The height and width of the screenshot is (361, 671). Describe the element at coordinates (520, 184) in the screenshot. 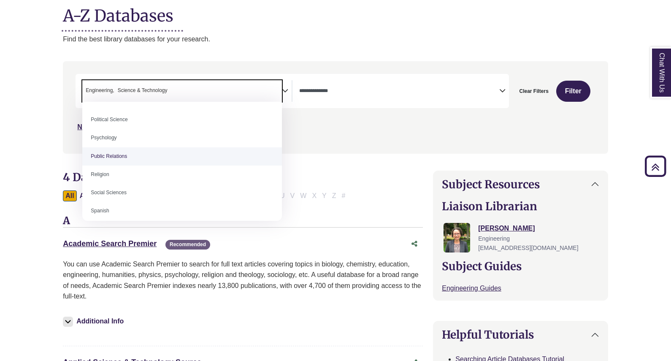

I see `button: Subject Resources` at that location.